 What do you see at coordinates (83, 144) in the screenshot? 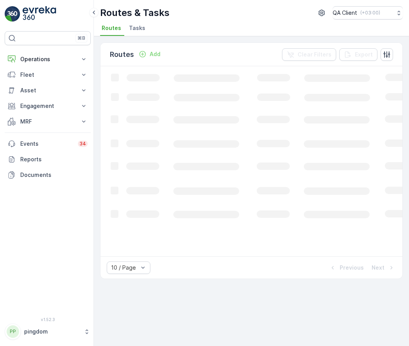
I see `p: 34` at bounding box center [83, 144].